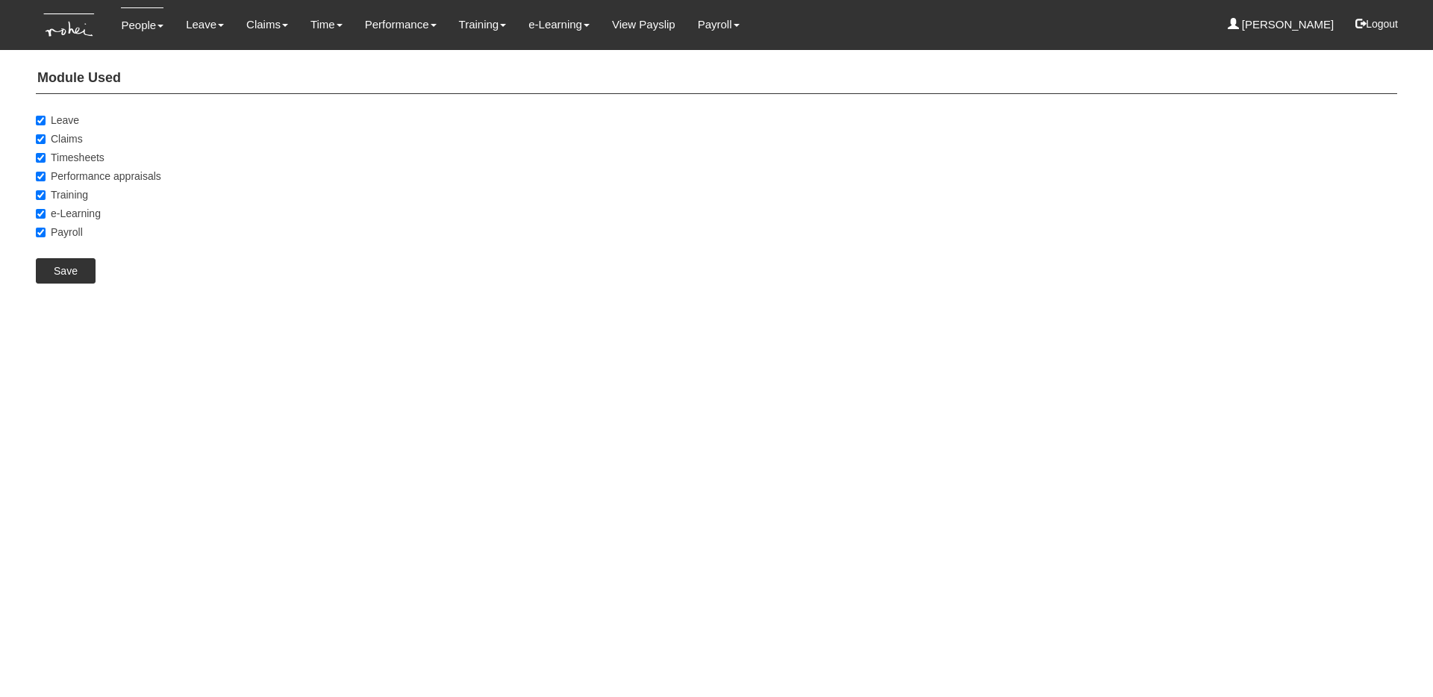  I want to click on input: Claims, so click(40, 139).